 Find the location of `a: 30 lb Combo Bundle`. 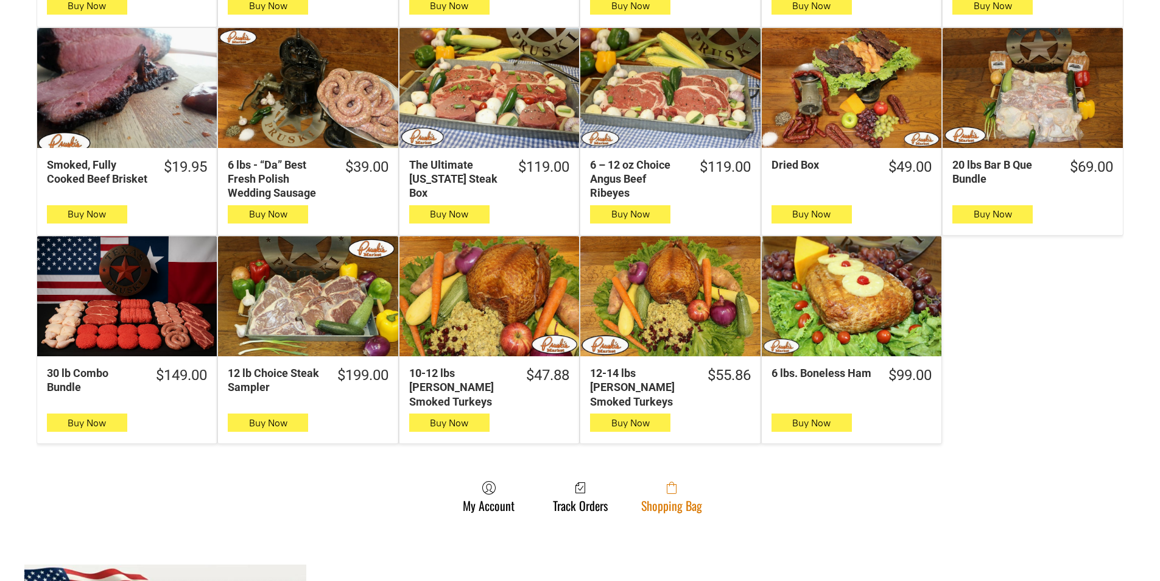

a: 30 lb Combo Bundle is located at coordinates (127, 296).